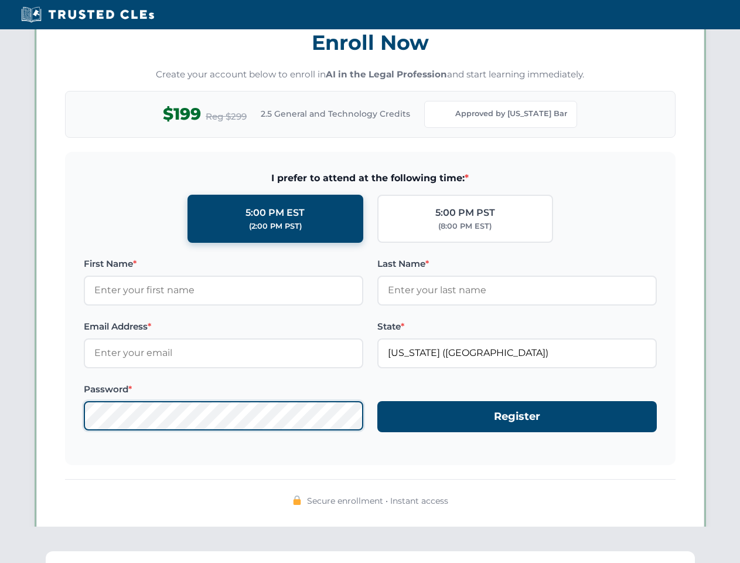 The height and width of the screenshot is (563, 740). I want to click on input: Enter your last name, so click(517, 290).